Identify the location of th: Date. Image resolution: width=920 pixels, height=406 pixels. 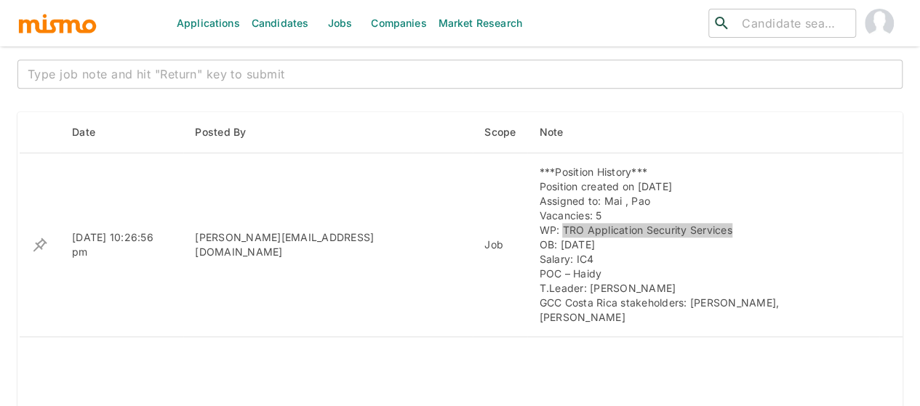
(121, 132).